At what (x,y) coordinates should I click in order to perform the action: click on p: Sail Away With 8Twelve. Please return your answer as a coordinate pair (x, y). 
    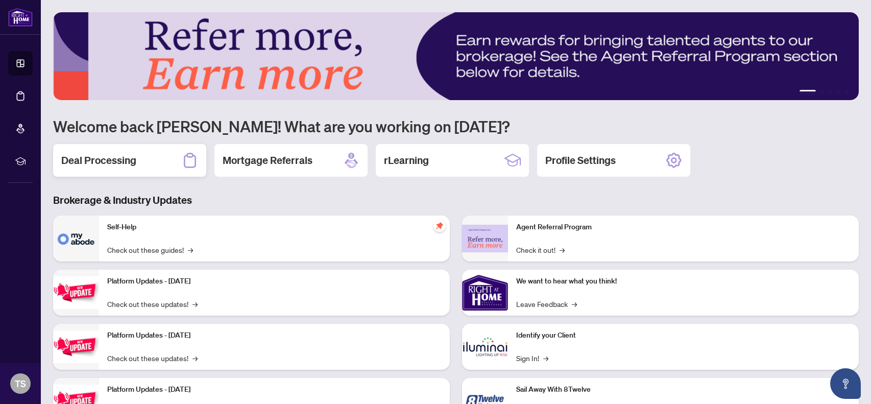
    Looking at the image, I should click on (683, 390).